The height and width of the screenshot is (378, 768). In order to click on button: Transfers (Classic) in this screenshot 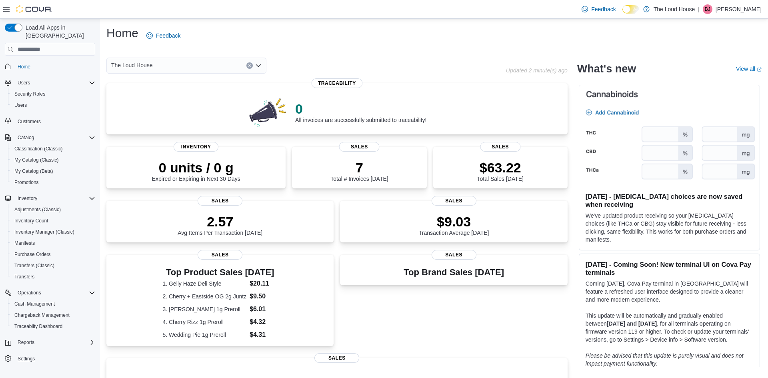, I will do `click(53, 265)`.